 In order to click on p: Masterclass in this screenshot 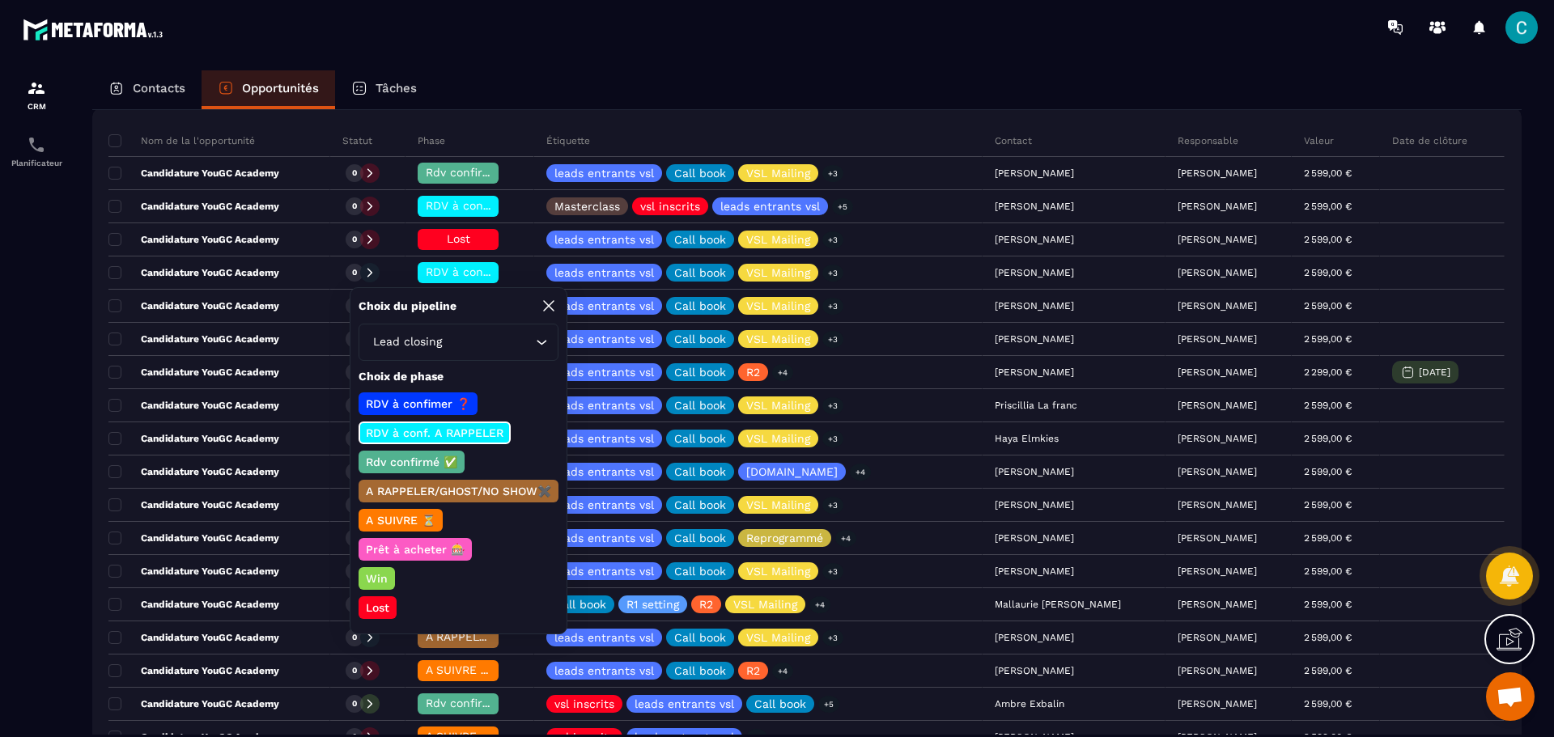, I will do `click(587, 206)`.